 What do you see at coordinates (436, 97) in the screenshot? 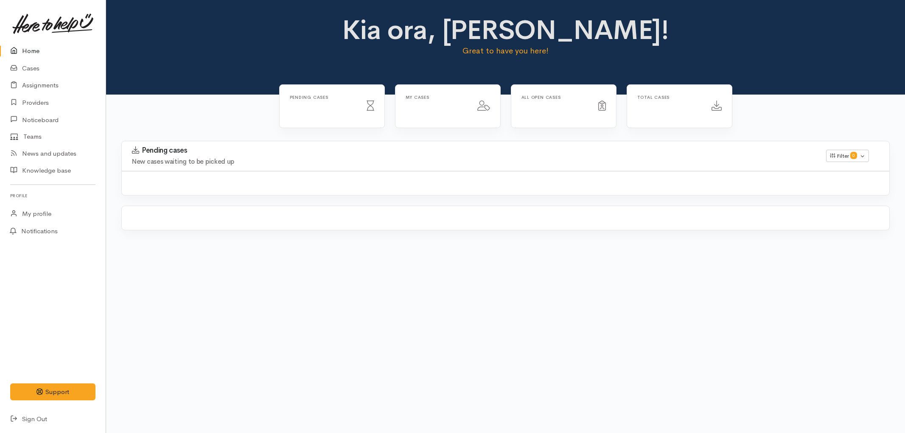
I see `h6: My cases` at bounding box center [436, 97].